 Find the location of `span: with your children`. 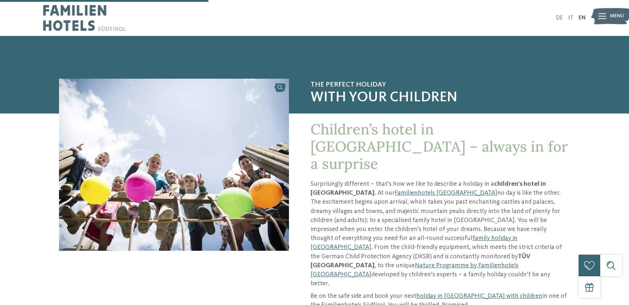

span: with your children is located at coordinates (440, 98).